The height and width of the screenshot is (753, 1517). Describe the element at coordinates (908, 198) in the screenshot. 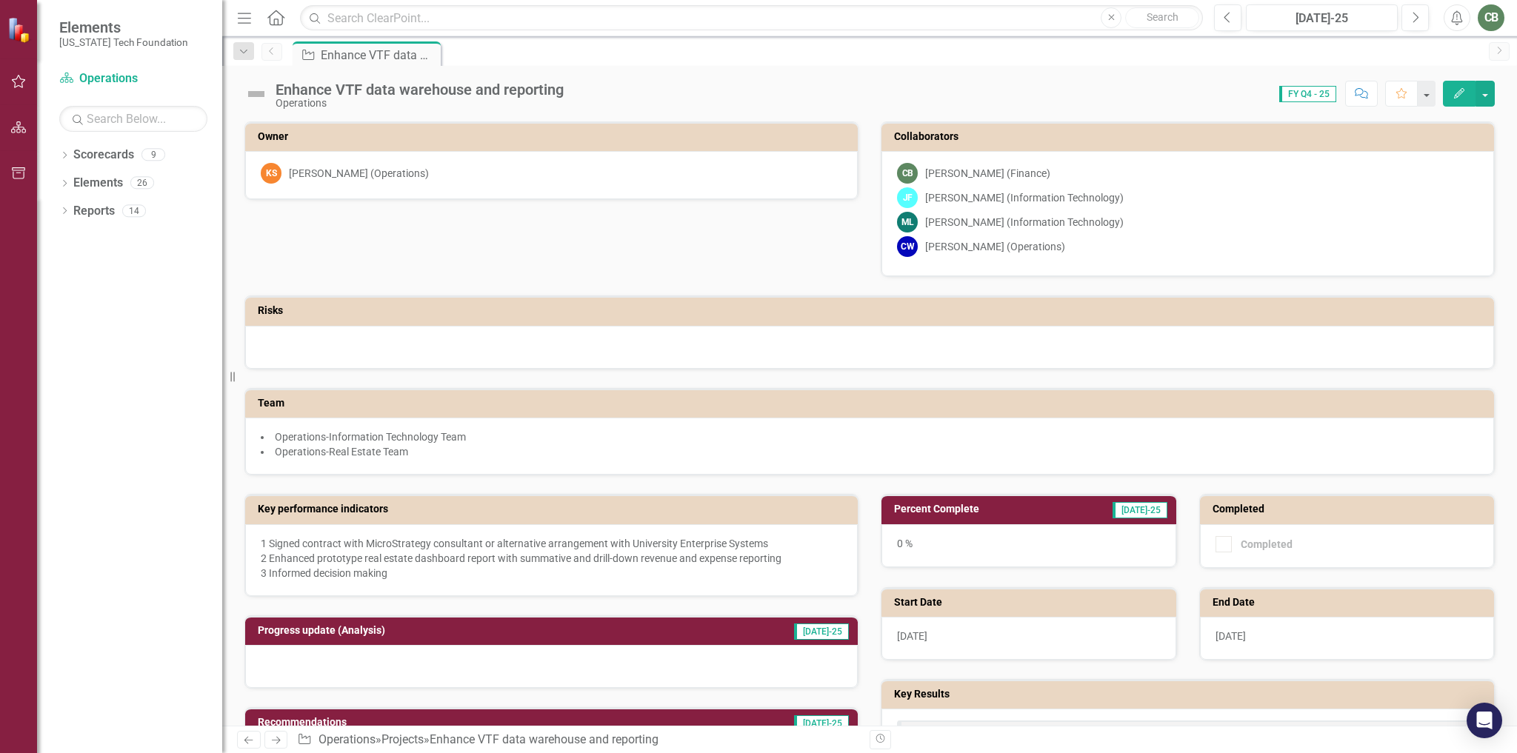

I see `div: JF` at that location.